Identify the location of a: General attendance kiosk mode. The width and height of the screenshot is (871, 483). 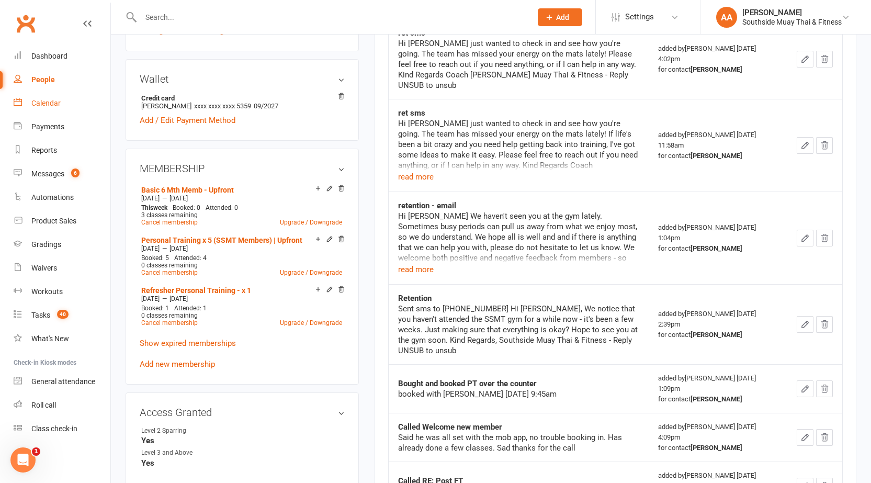
(62, 382).